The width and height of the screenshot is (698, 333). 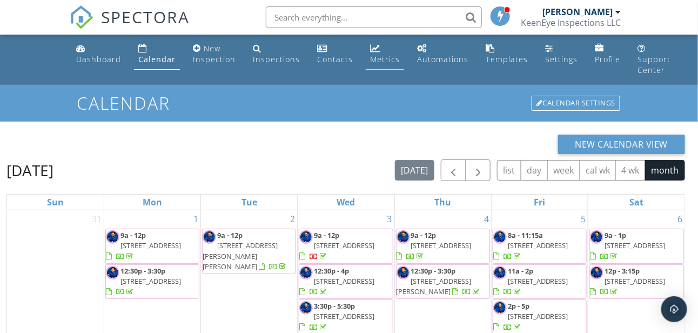 I want to click on span: 3:30p - 5:30p, so click(x=334, y=306).